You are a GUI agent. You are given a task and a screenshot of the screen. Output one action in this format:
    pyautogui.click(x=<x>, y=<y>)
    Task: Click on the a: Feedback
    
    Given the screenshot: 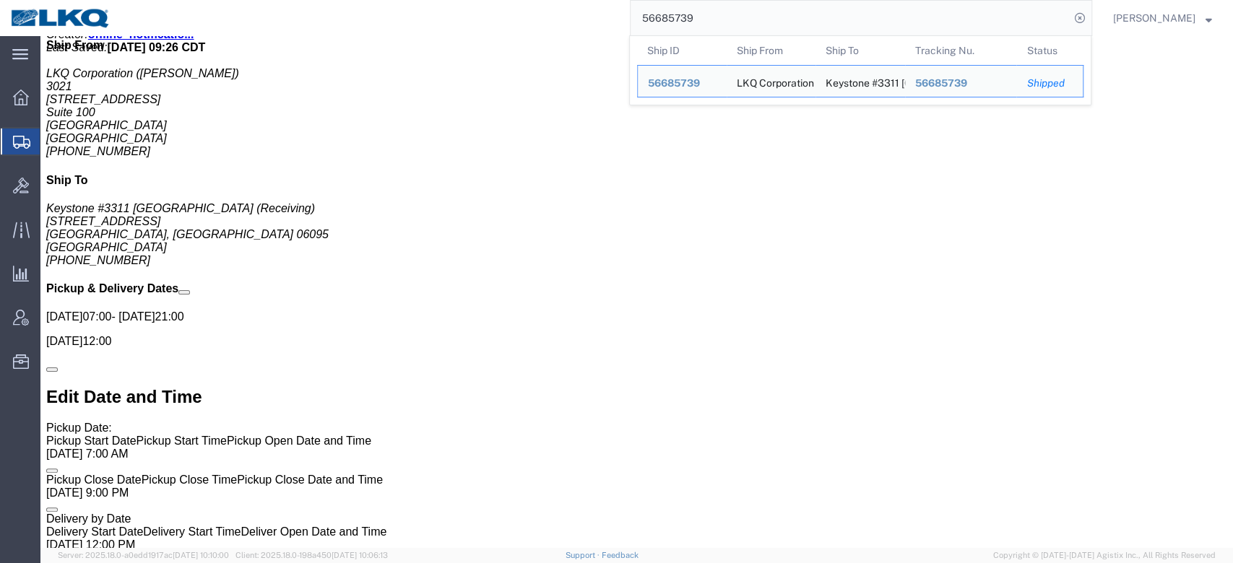 What is the action you would take?
    pyautogui.click(x=619, y=555)
    